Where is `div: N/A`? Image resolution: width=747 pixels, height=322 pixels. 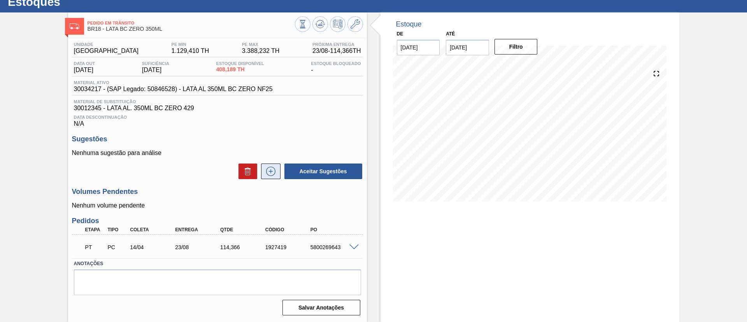
div: N/A is located at coordinates (217, 119).